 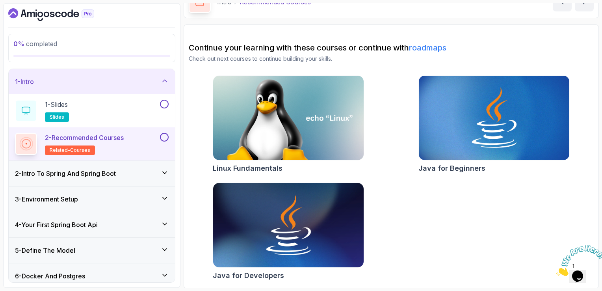 What do you see at coordinates (92, 111) in the screenshot?
I see `button: 1-Slidesslides` at bounding box center [92, 111].